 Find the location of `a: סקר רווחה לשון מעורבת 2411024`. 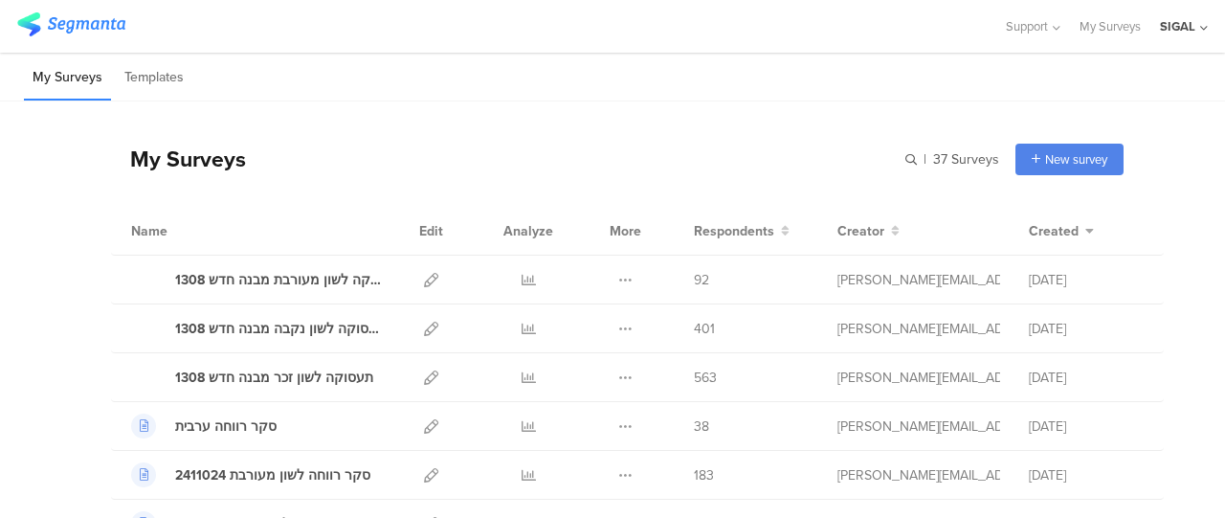

a: סקר רווחה לשון מעורבת 2411024 is located at coordinates (251, 475).